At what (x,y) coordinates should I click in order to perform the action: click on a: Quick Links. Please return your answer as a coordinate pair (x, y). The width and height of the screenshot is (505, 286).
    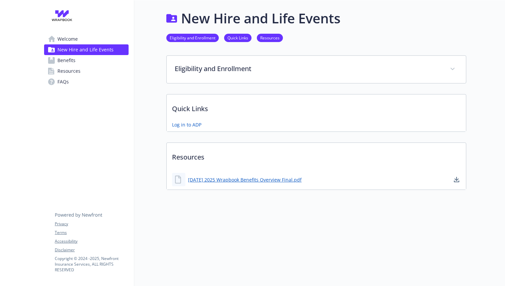
    Looking at the image, I should click on (238, 37).